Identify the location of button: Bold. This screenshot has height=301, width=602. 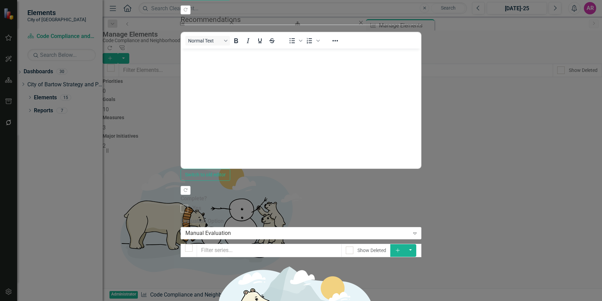
(236, 41).